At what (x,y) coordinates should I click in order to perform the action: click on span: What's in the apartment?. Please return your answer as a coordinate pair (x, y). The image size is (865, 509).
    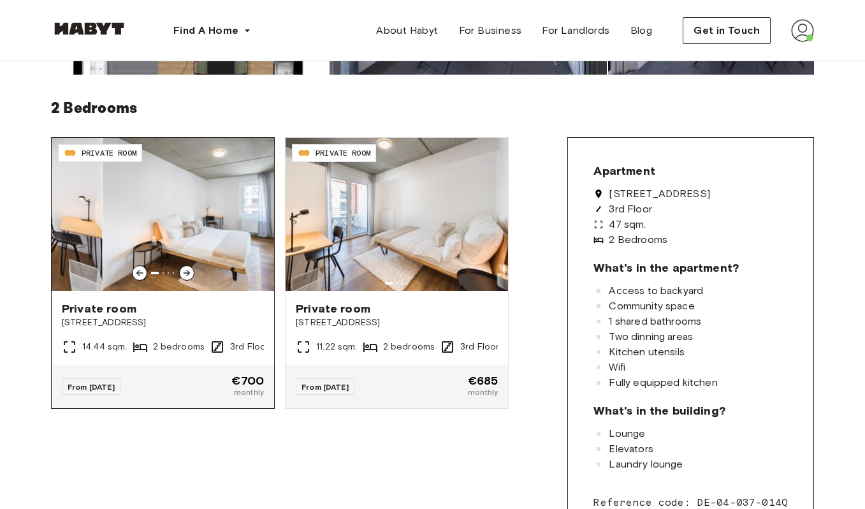
    Looking at the image, I should click on (666, 268).